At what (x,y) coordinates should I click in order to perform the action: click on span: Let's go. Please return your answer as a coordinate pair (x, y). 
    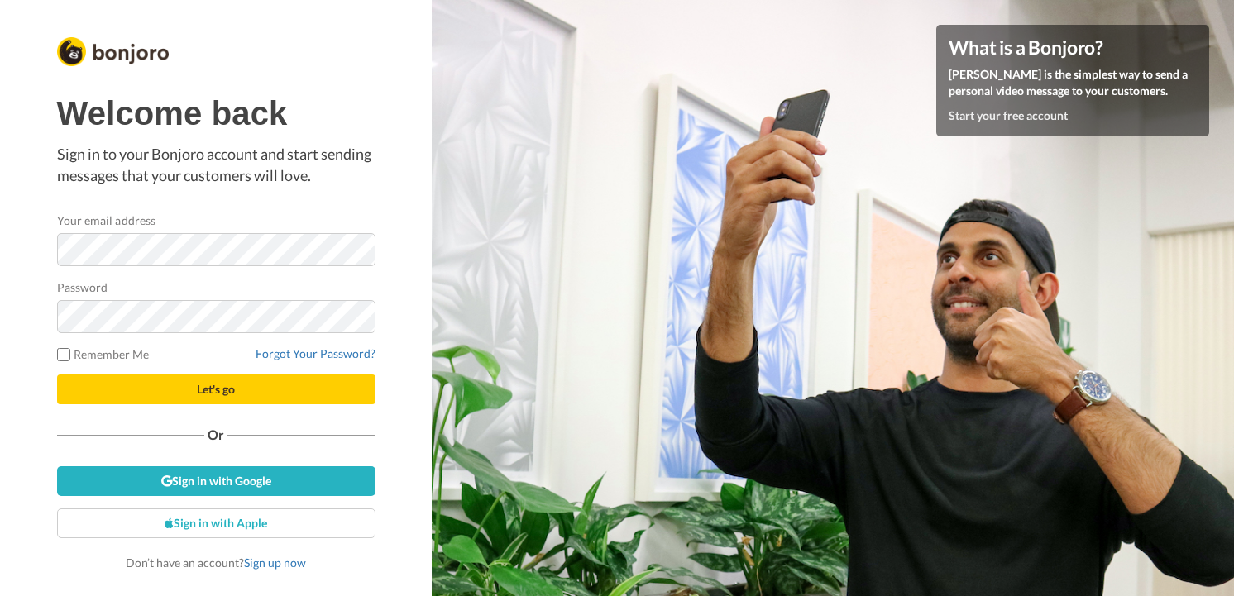
    Looking at the image, I should click on (216, 389).